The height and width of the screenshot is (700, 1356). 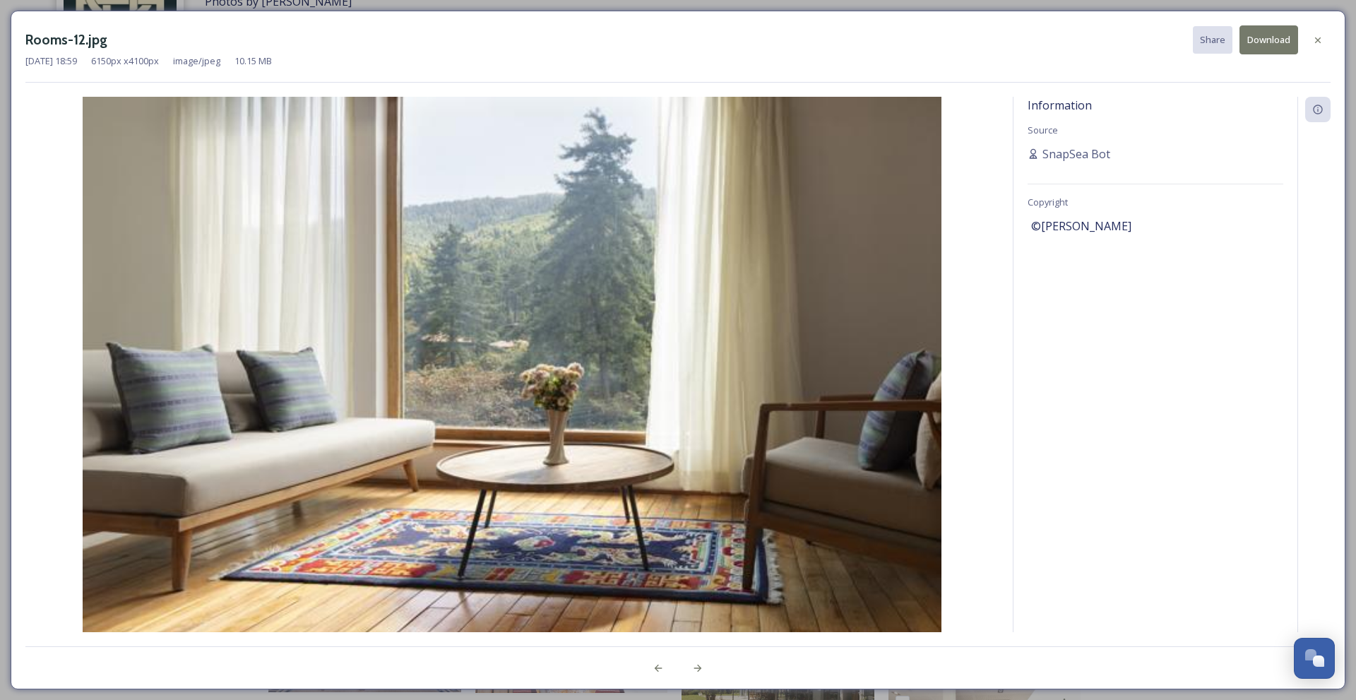 I want to click on span: 6150 px x 4100 px, so click(x=125, y=61).